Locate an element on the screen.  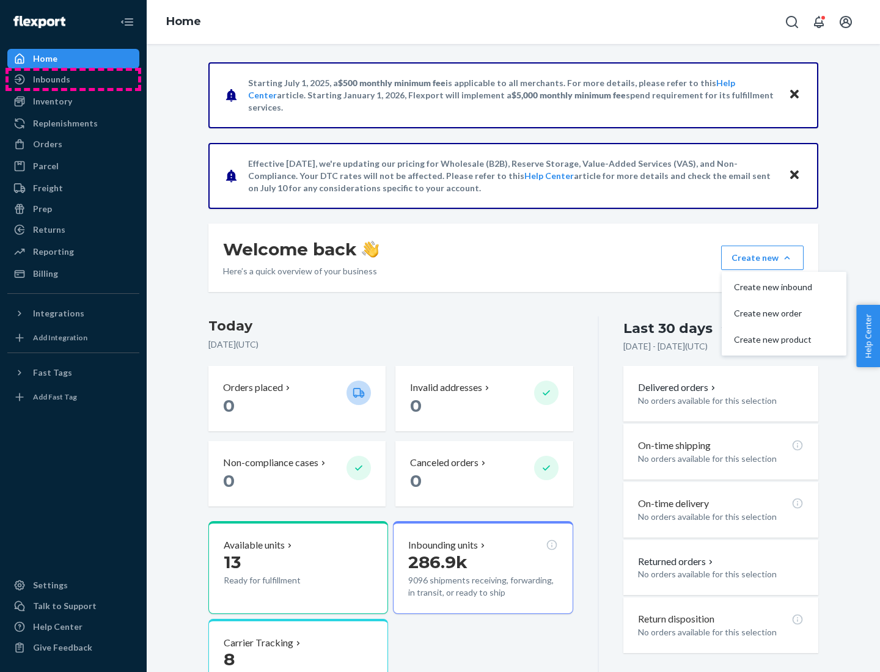
p: Non-compliance cases is located at coordinates (271, 462).